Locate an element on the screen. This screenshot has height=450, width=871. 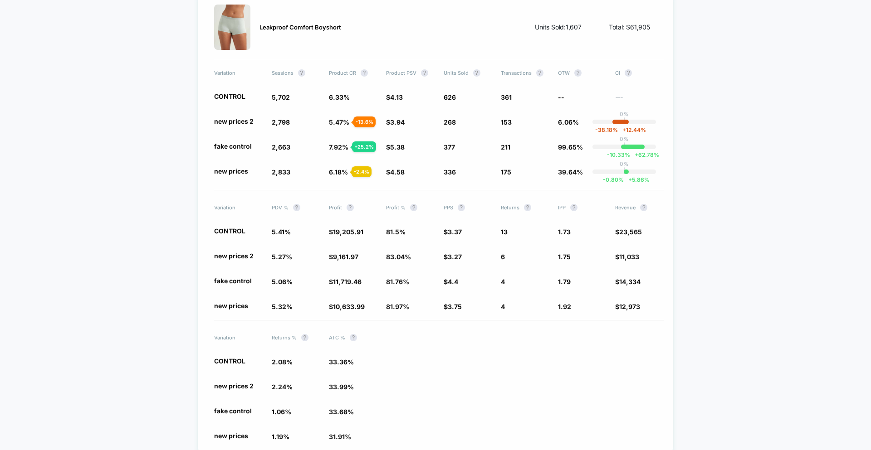
span: $9,161.97 is located at coordinates (343, 257).